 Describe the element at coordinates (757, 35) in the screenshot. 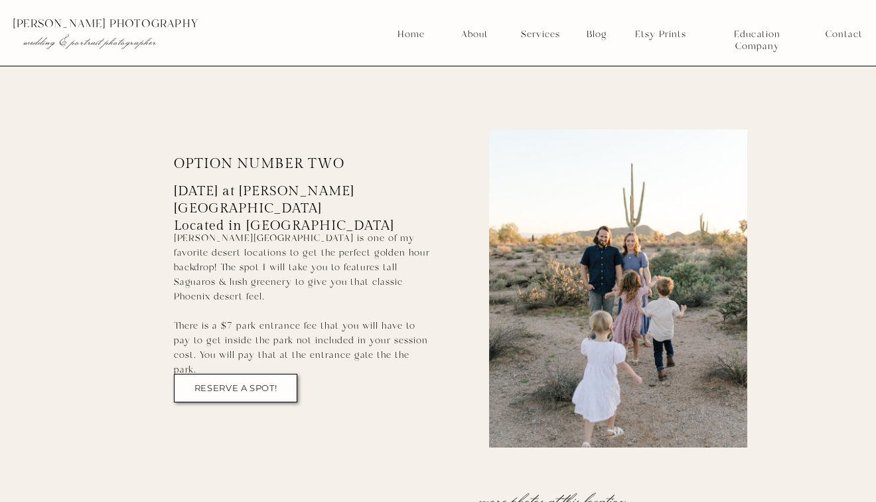

I see `a: Education Company` at that location.